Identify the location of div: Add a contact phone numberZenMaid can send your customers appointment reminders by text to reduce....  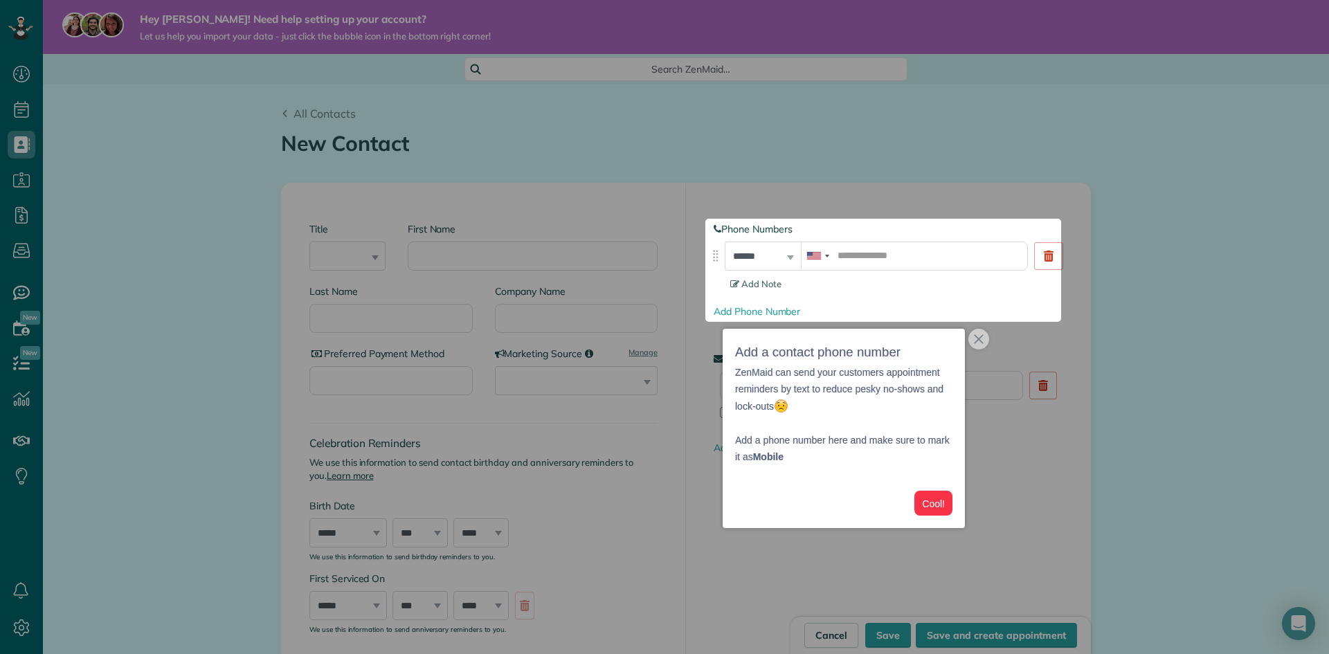
(844, 429).